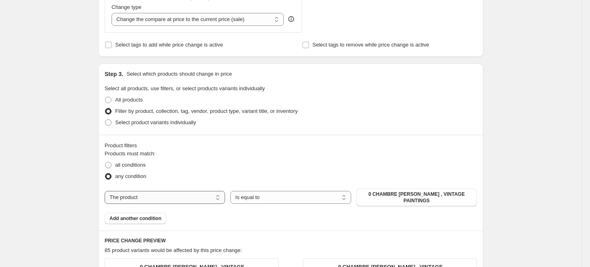 The image size is (590, 267). I want to click on div: Product filters, so click(291, 146).